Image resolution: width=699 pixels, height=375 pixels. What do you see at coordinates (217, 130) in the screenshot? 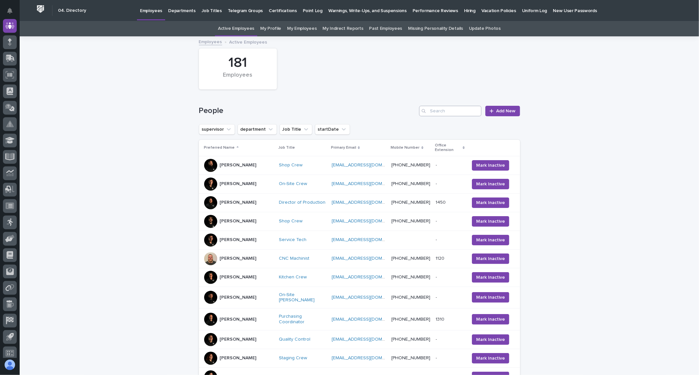
I see `button: supervisor` at bounding box center [217, 130].